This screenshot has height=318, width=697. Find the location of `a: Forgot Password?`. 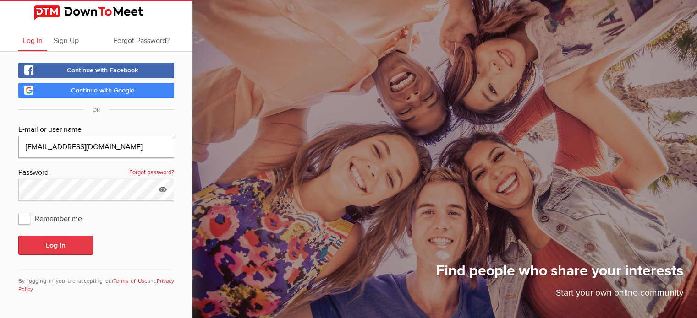

a: Forgot Password? is located at coordinates (141, 40).